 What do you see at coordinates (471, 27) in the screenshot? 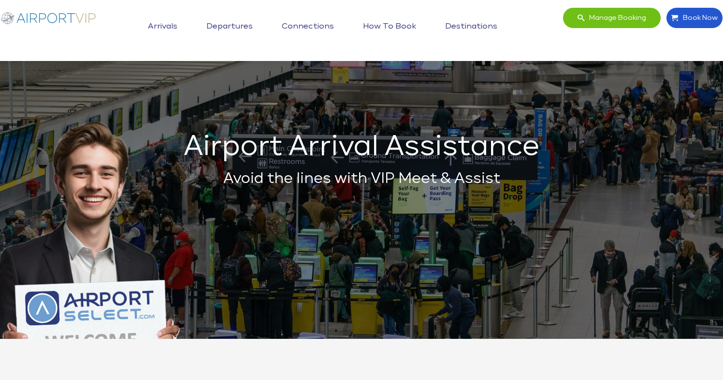
I see `a: Destinations` at bounding box center [471, 27].